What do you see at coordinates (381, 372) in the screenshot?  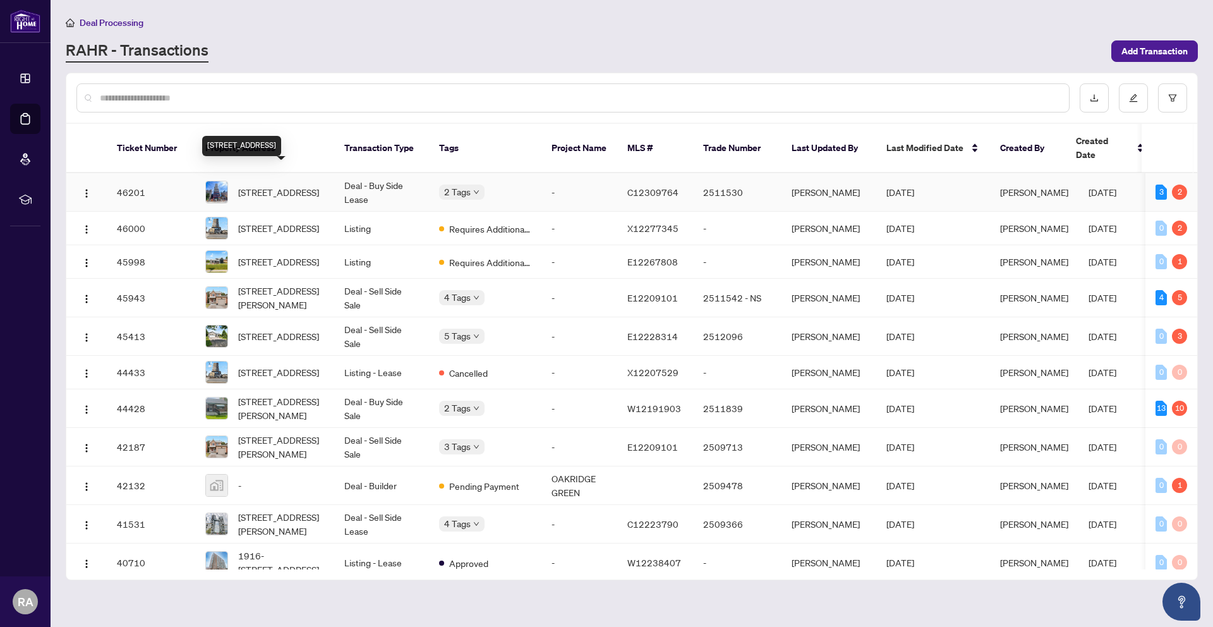 I see `td: Listing - Lease` at bounding box center [381, 372].